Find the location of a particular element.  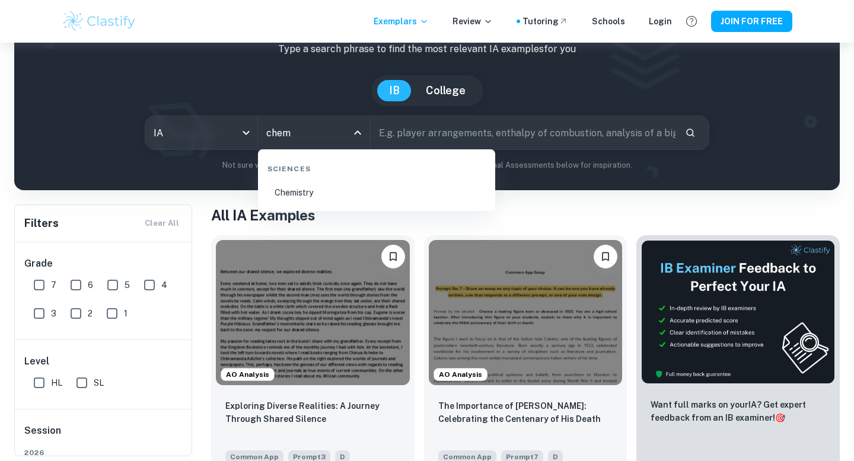

input: E.g. player arrangements, enthalpy of combustion, analysis of a big city... is located at coordinates (523, 133).